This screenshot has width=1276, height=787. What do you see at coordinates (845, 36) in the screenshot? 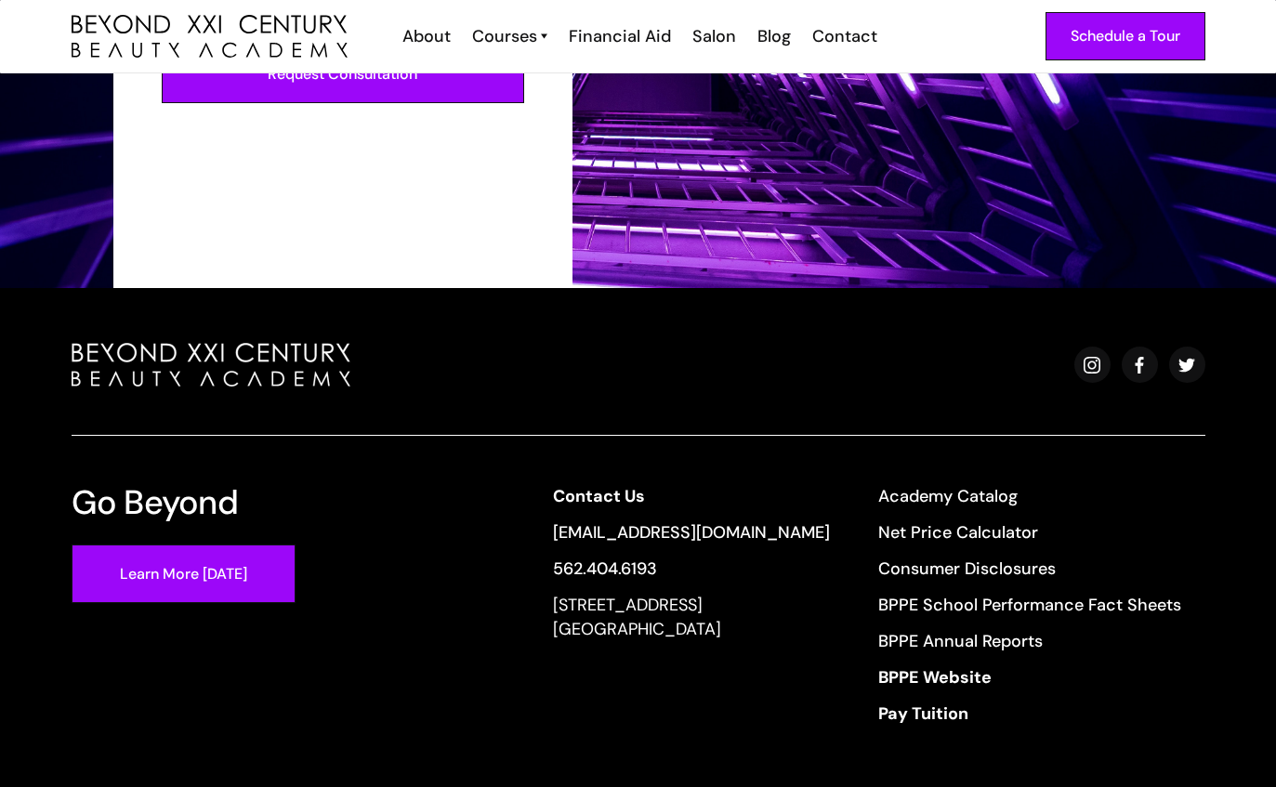
I see `div: Contact` at bounding box center [845, 36].